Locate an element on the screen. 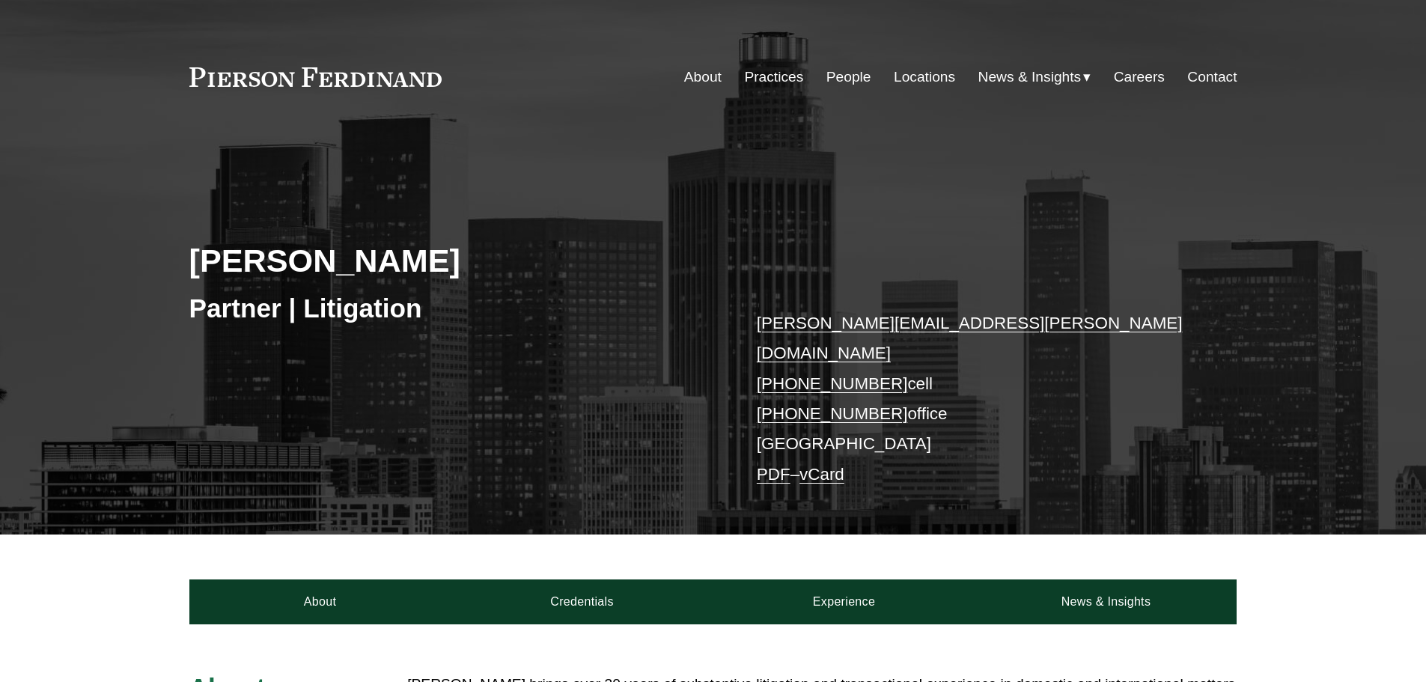 The height and width of the screenshot is (682, 1426). a: Contact is located at coordinates (1212, 77).